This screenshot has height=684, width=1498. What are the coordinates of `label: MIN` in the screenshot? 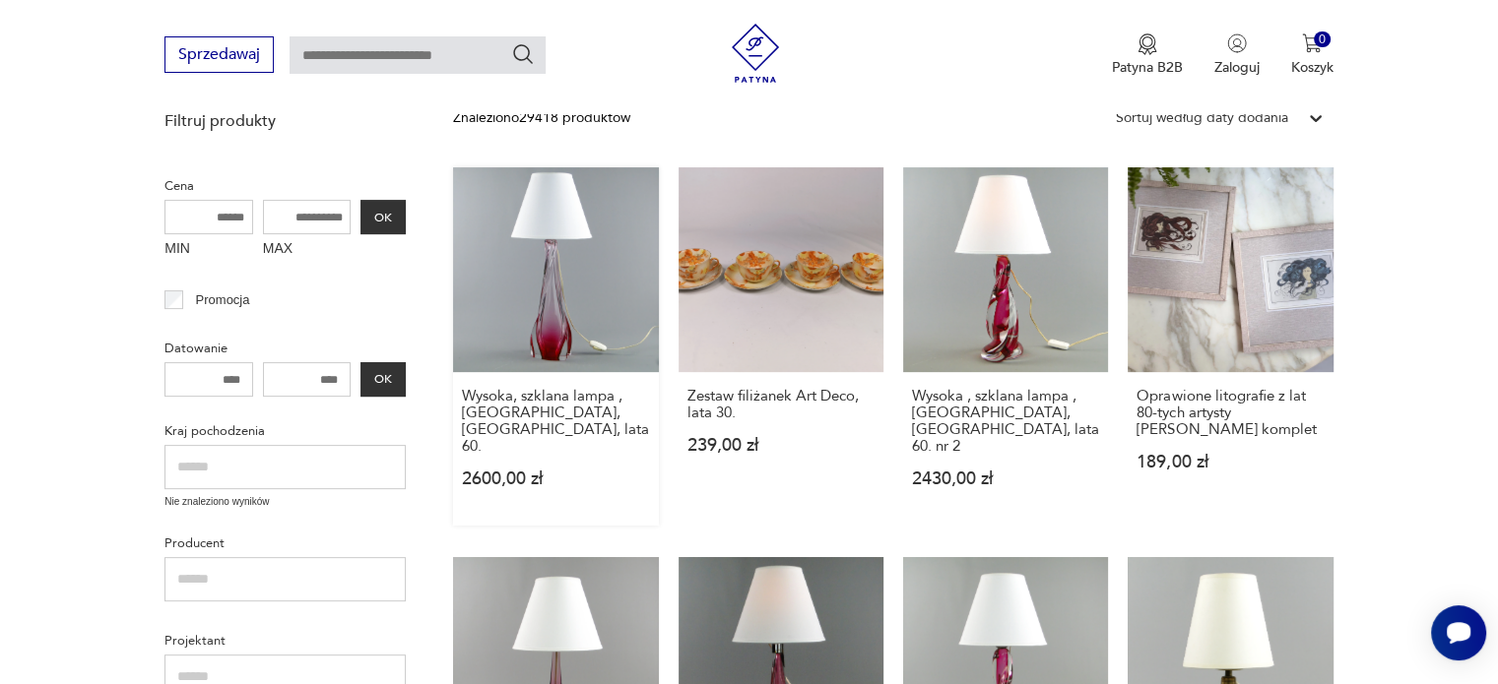 It's located at (209, 250).